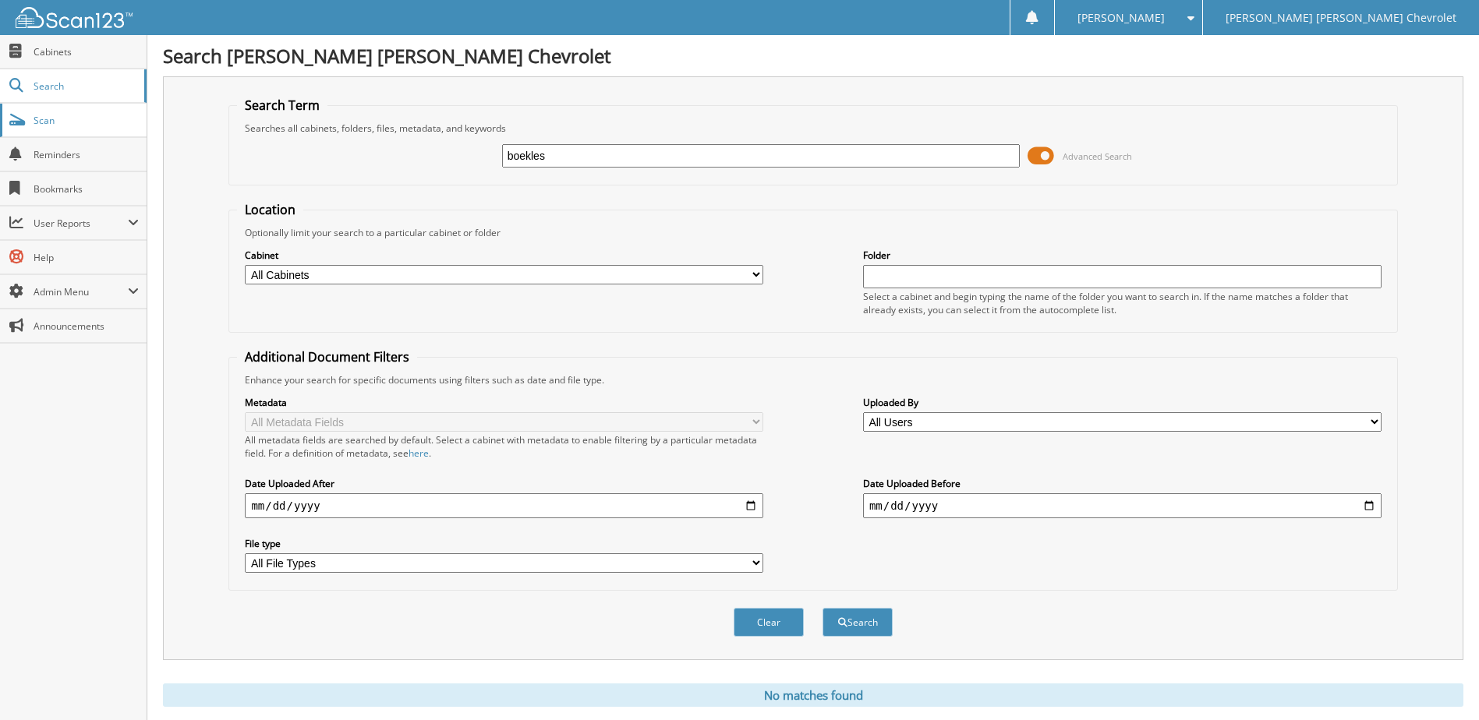  I want to click on div: No matches found, so click(813, 695).